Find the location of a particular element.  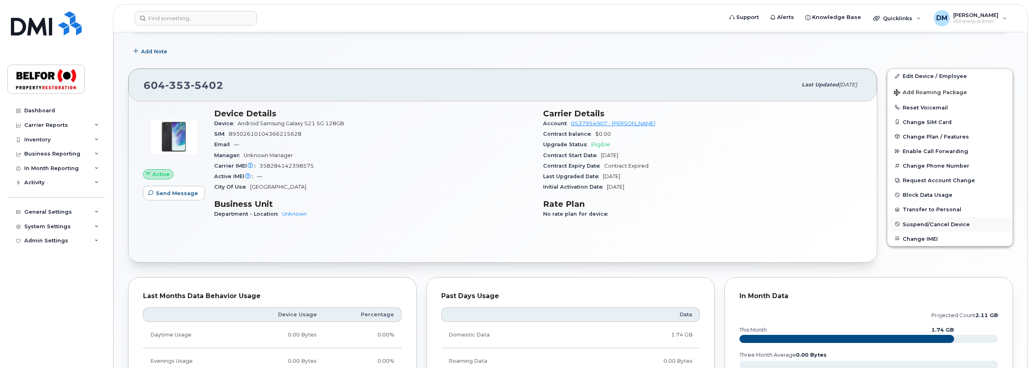

span: Manager is located at coordinates (229, 155).